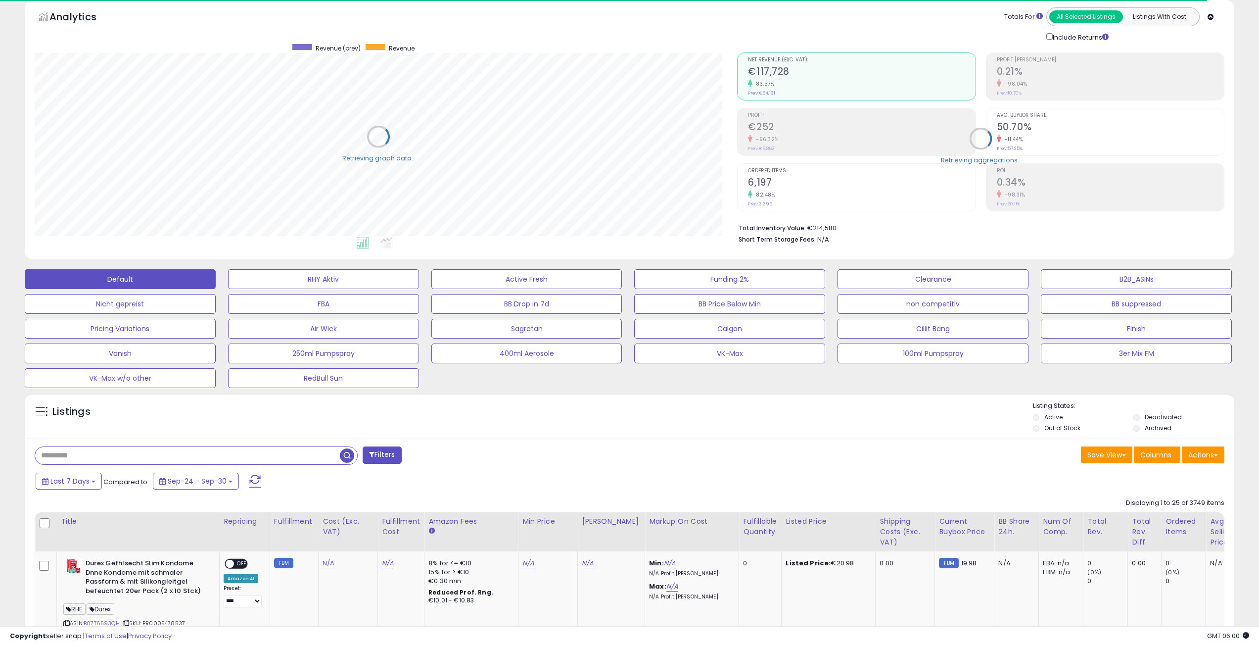  Describe the element at coordinates (73, 566) in the screenshot. I see `img: 41vaGkd2LAL._SL40_.jpg` at that location.